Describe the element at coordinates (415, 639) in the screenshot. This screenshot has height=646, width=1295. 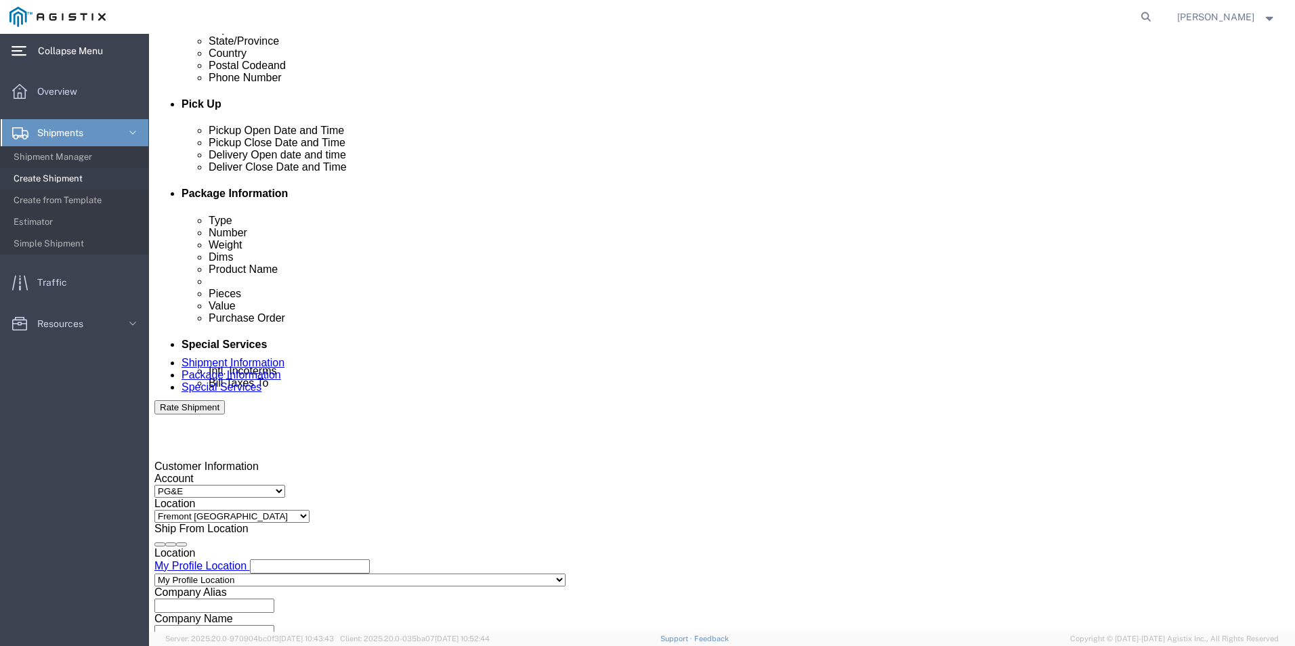
I see `span: Client: 2025.20.0-035ba07` at that location.